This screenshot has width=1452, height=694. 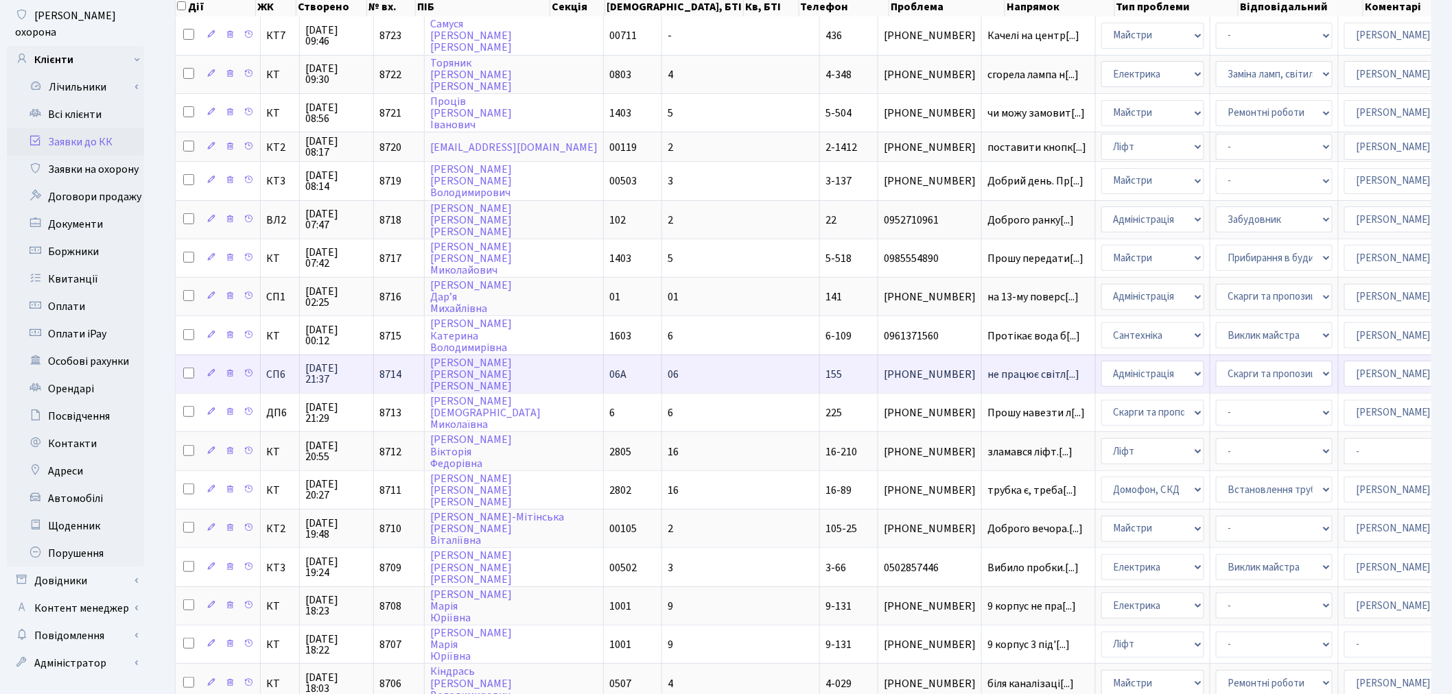 I want to click on span: 0985554890, so click(x=930, y=259).